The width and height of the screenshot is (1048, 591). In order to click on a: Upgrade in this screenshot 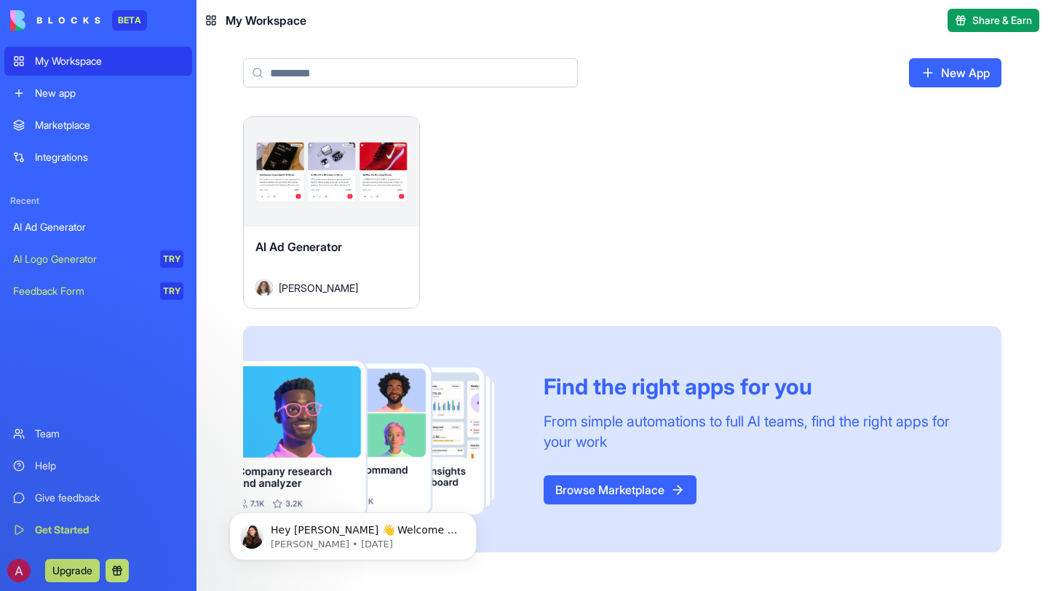, I will do `click(72, 570)`.